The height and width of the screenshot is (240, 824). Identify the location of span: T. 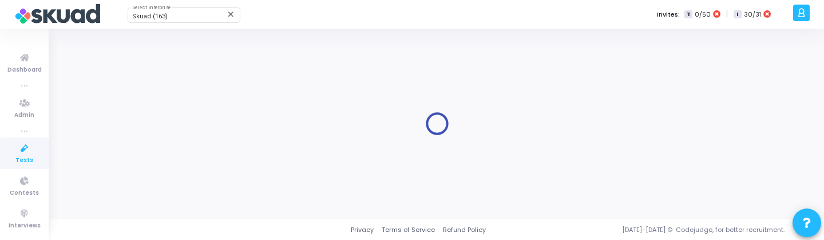
(688, 14).